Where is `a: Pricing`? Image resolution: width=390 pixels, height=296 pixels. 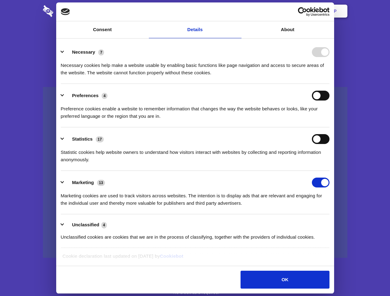 a: Pricing is located at coordinates (194, 11).